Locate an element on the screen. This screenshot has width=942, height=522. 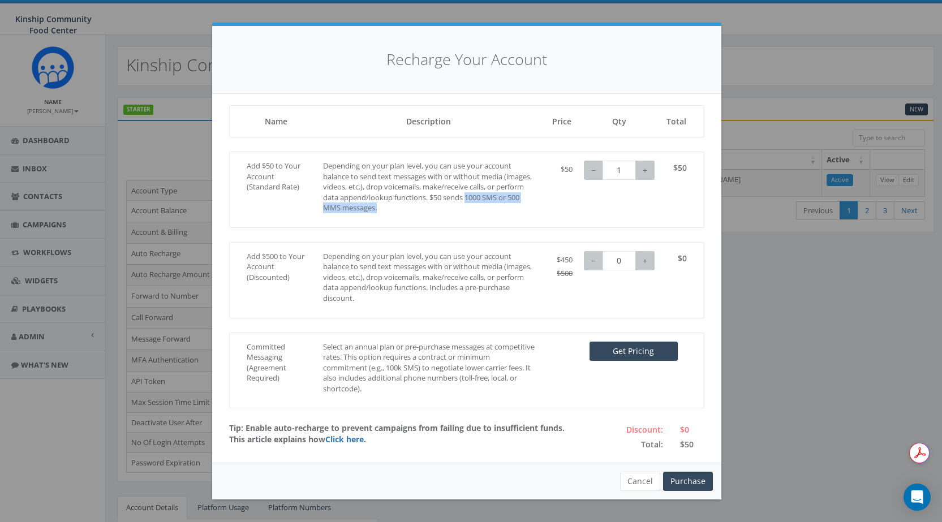
h5: Total: is located at coordinates (631, 444).